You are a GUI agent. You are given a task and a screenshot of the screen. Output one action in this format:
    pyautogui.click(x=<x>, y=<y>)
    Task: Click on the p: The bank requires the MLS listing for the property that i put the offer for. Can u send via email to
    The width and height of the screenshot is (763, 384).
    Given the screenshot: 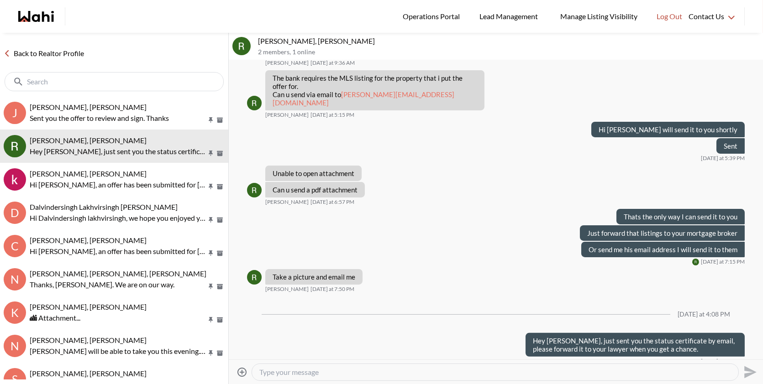 What is the action you would take?
    pyautogui.click(x=375, y=90)
    